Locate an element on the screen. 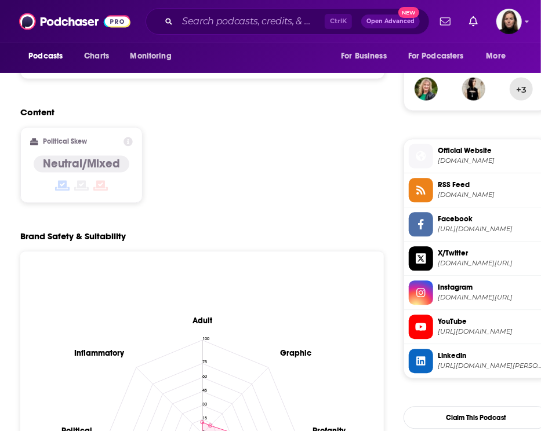 The image size is (541, 431). span: Logged in as BevCat3 is located at coordinates (509, 21).